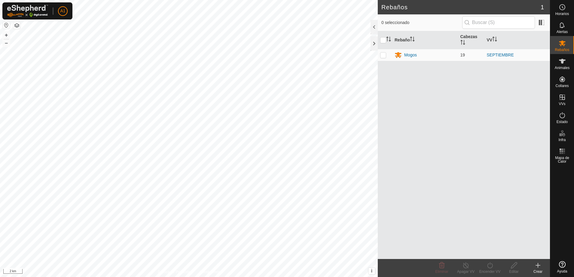 Image resolution: width=574 pixels, height=277 pixels. Describe the element at coordinates (210, 272) in the screenshot. I see `a: Contáctenos` at that location.